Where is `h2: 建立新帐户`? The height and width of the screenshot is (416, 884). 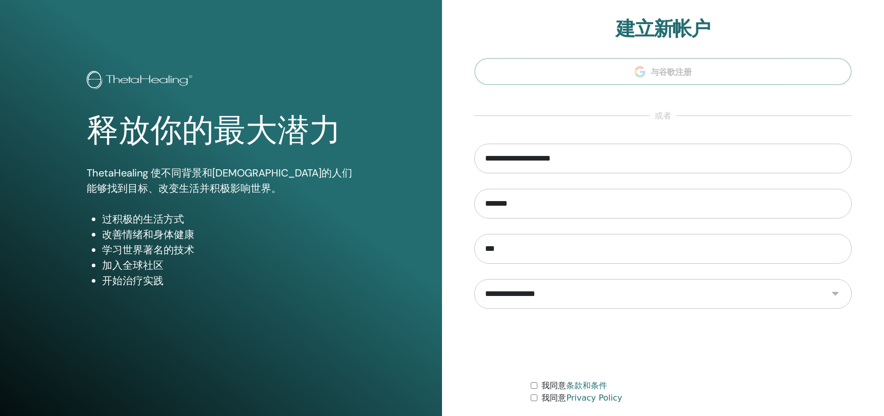 h2: 建立新帐户 is located at coordinates (663, 29).